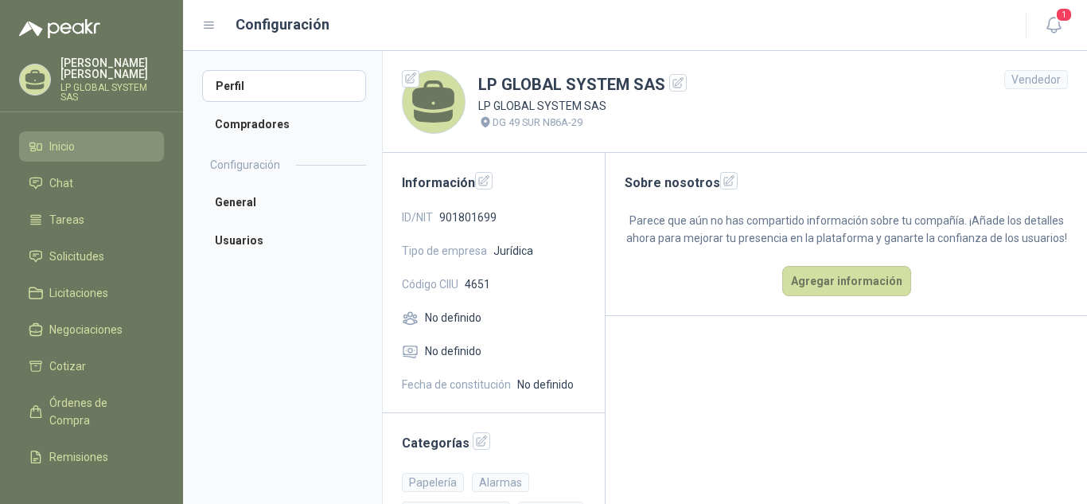 The image size is (1087, 504). What do you see at coordinates (62, 146) in the screenshot?
I see `span: Inicio` at bounding box center [62, 146].